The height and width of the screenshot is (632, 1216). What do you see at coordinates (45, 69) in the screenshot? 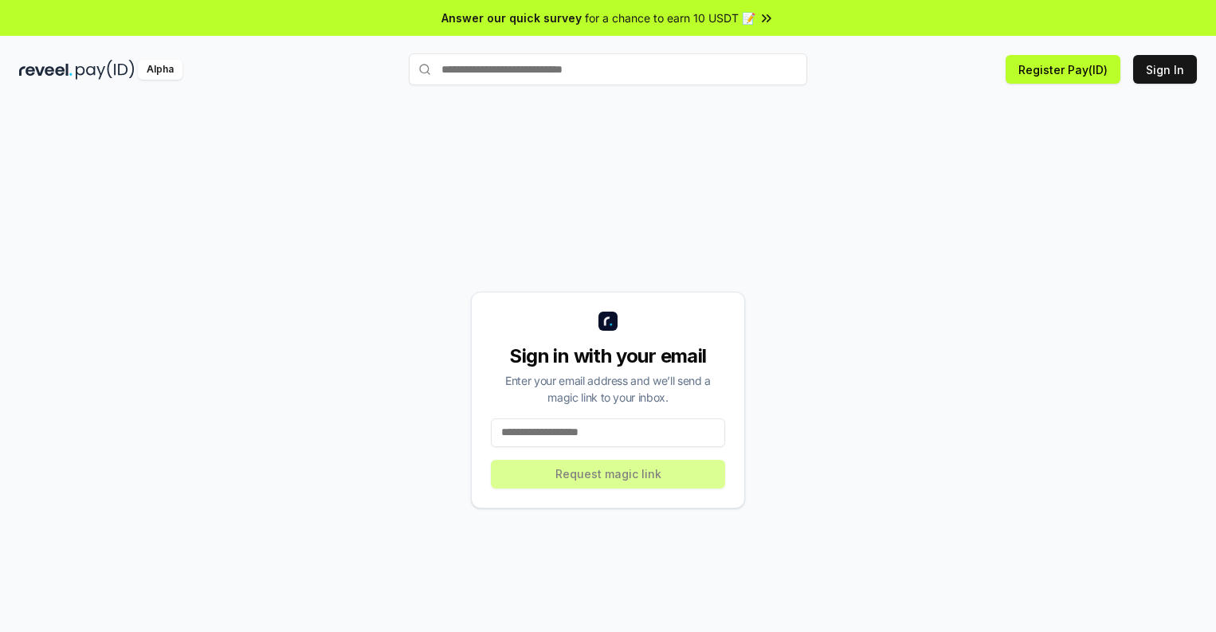
I see `img: reveel_dark` at bounding box center [45, 69].